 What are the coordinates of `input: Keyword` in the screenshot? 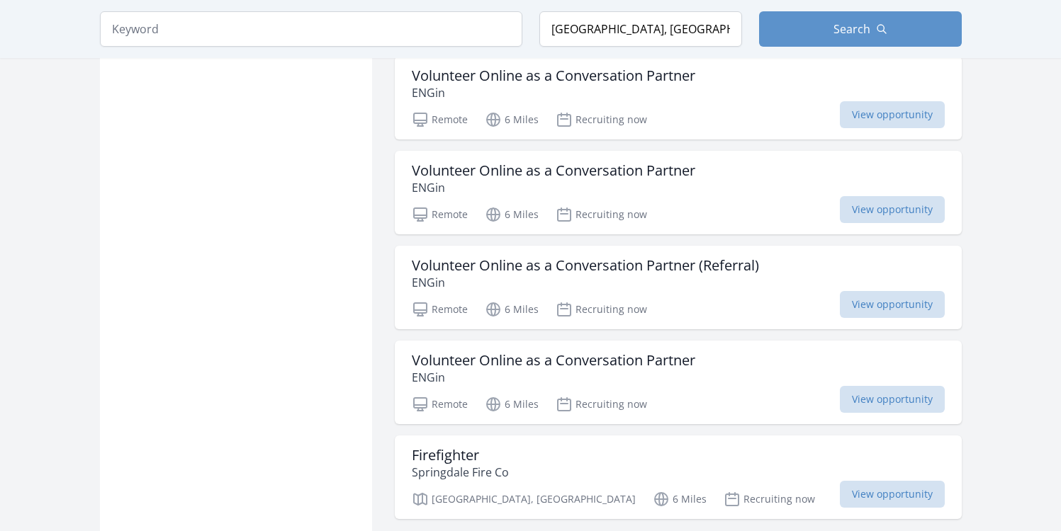 It's located at (311, 29).